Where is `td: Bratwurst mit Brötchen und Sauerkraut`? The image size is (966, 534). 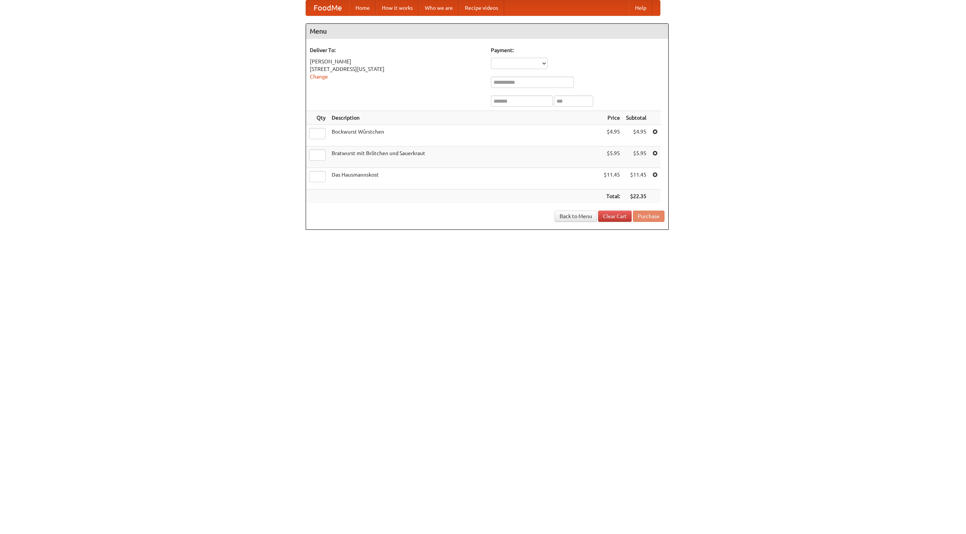
td: Bratwurst mit Brötchen und Sauerkraut is located at coordinates (464, 157).